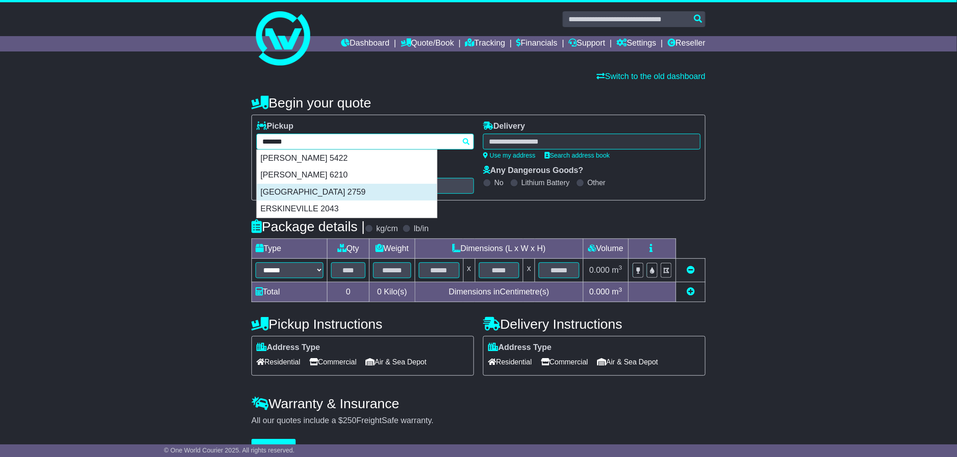 The width and height of the screenshot is (957, 457). Describe the element at coordinates (586, 44) in the screenshot. I see `a: Support` at that location.